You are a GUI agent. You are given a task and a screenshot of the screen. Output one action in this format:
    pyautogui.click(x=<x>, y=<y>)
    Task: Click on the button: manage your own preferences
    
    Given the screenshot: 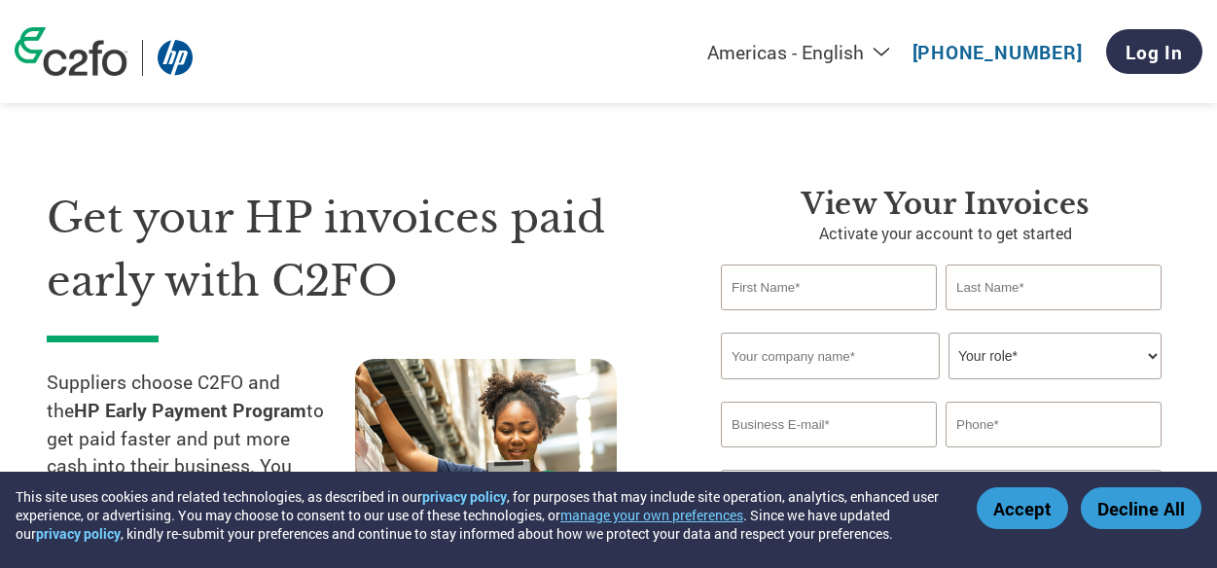 What is the action you would take?
    pyautogui.click(x=652, y=515)
    